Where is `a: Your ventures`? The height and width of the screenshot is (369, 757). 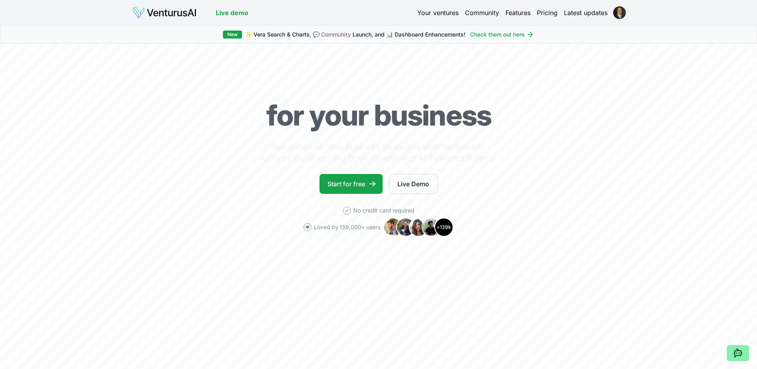
a: Your ventures is located at coordinates (438, 13).